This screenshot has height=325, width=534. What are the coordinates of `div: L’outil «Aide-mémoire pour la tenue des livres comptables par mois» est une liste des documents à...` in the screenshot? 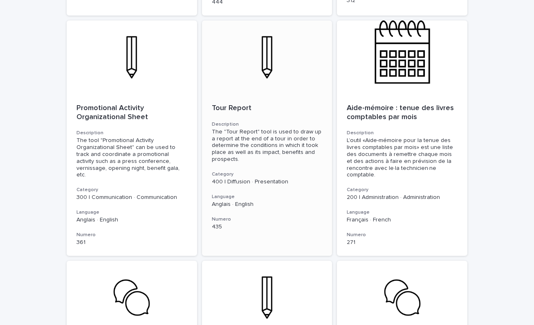 It's located at (402, 158).